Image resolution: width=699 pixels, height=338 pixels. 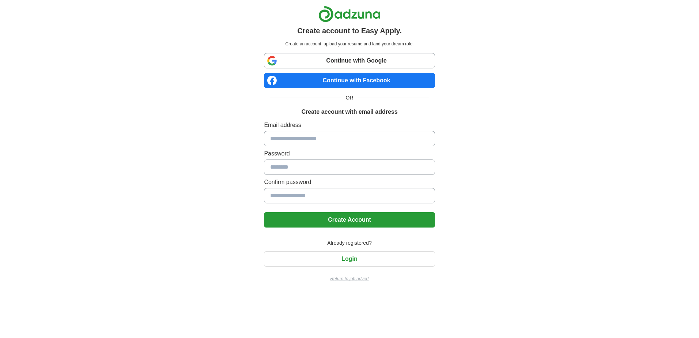 What do you see at coordinates (349, 61) in the screenshot?
I see `a: Continue with Google` at bounding box center [349, 61].